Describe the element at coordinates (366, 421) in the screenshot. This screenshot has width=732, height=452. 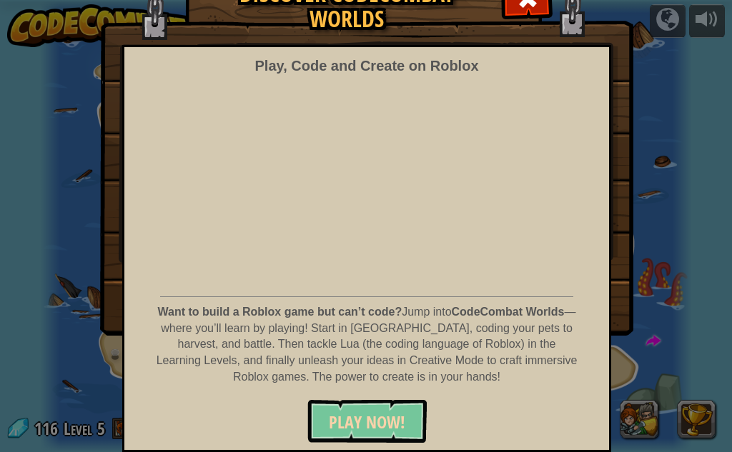
I see `button: PLAY NOW!` at that location.